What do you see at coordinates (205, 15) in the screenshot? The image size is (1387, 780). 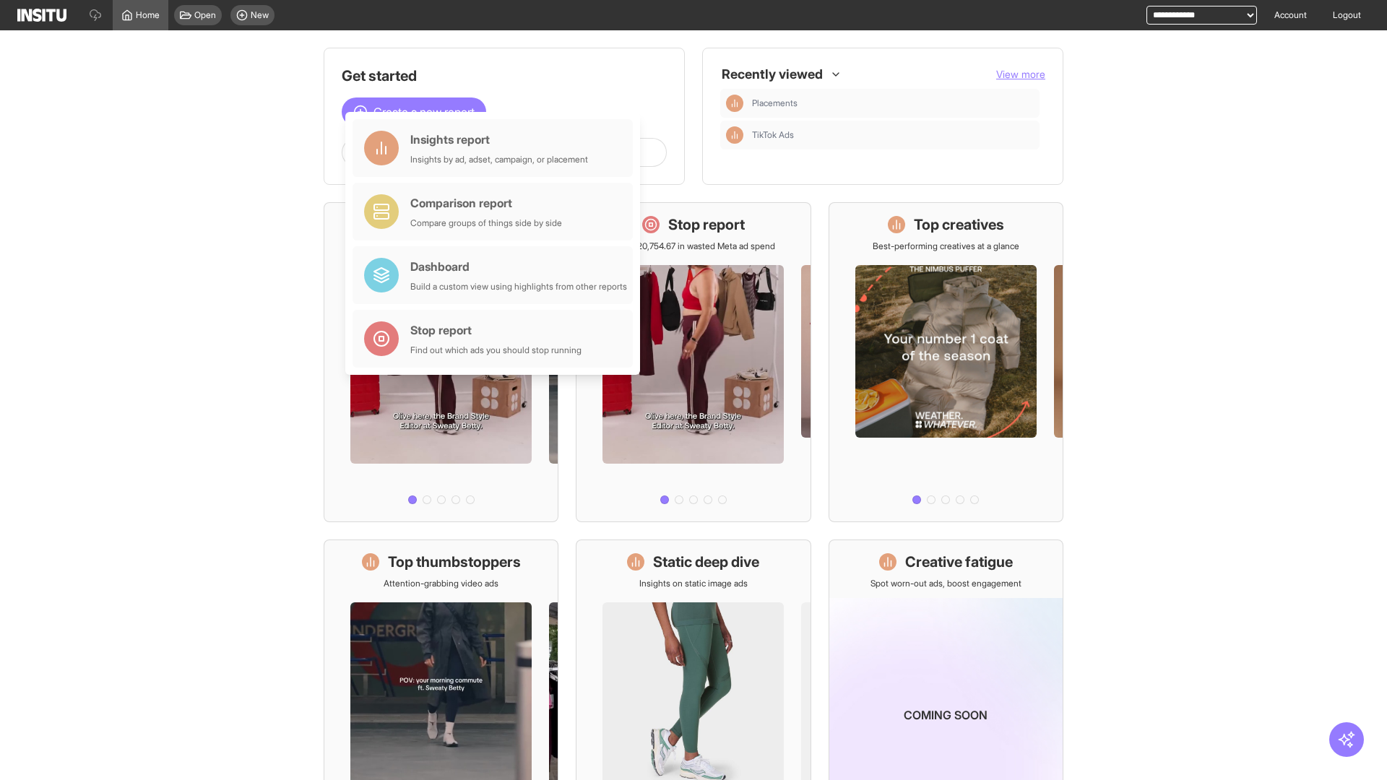 I see `span: Open` at bounding box center [205, 15].